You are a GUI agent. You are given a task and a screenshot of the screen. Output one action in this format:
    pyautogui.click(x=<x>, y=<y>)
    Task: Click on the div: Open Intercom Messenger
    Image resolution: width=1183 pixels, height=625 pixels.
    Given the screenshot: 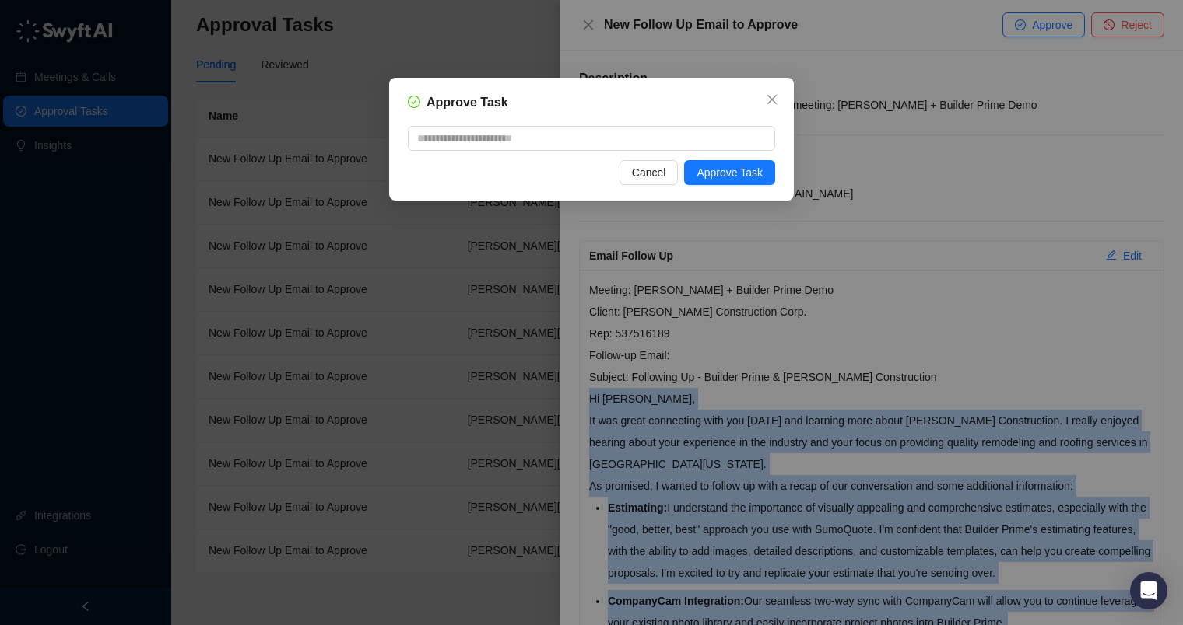 What is the action you would take?
    pyautogui.click(x=1148, y=591)
    